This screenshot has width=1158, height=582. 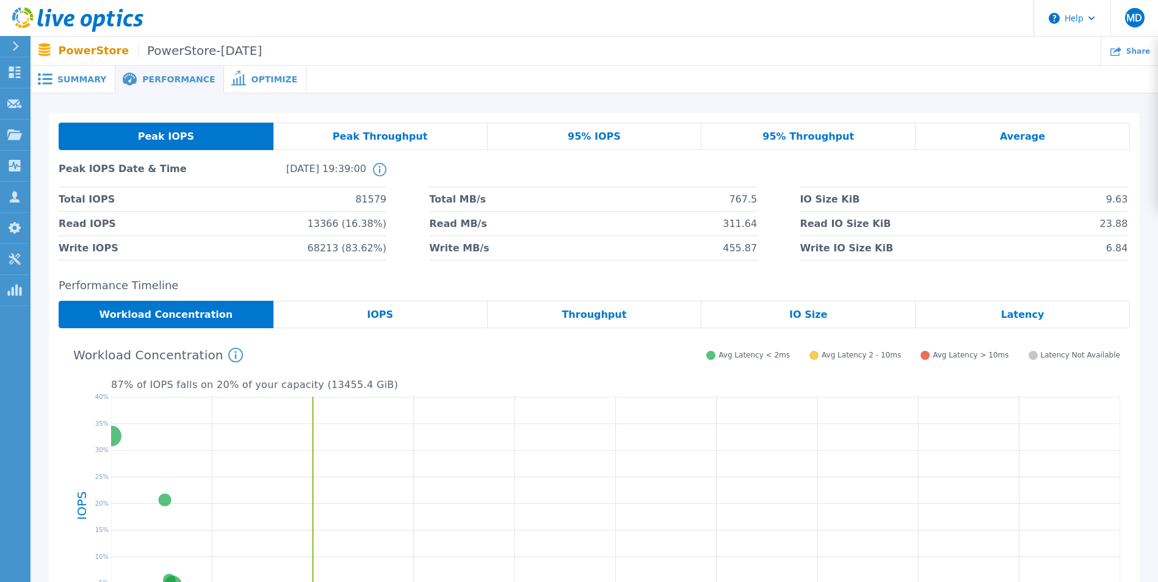 I want to click on span: 13366 (16.38%), so click(x=347, y=223).